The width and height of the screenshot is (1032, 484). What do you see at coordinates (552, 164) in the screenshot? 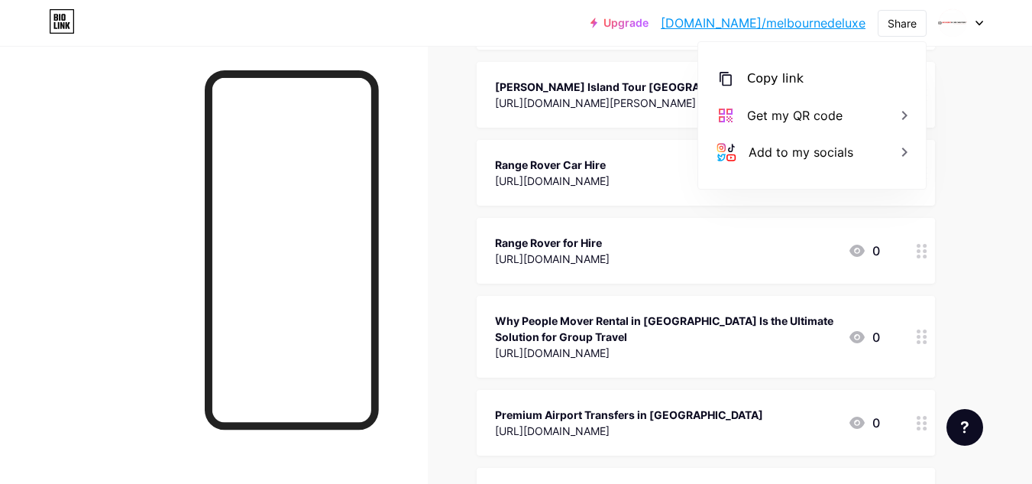
I see `div: Range Rover Car Hire` at bounding box center [552, 164].